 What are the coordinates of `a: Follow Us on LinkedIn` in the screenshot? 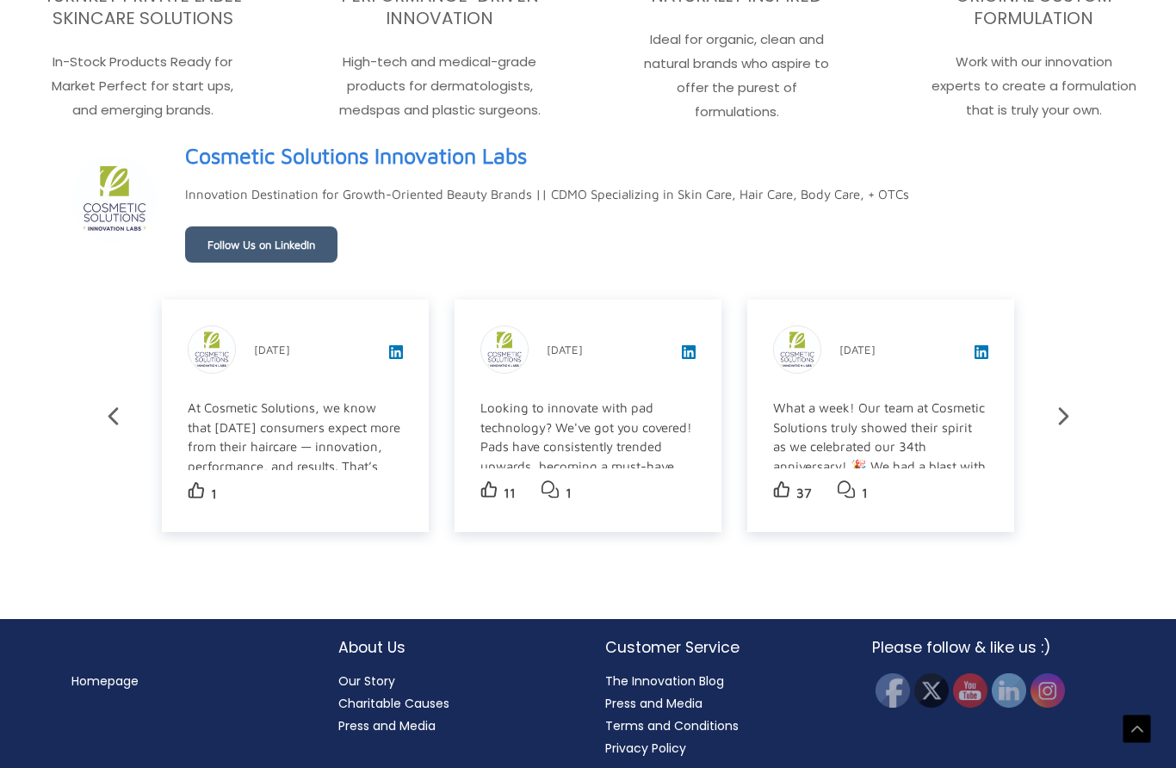 It's located at (261, 245).